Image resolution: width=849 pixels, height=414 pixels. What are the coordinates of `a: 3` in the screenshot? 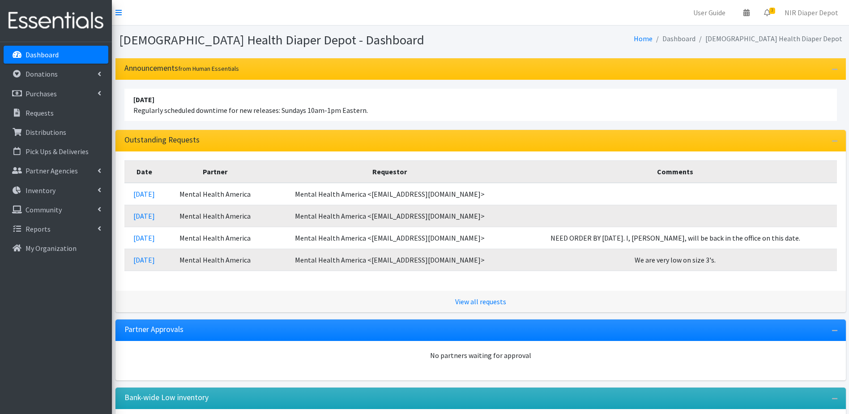 It's located at (767, 13).